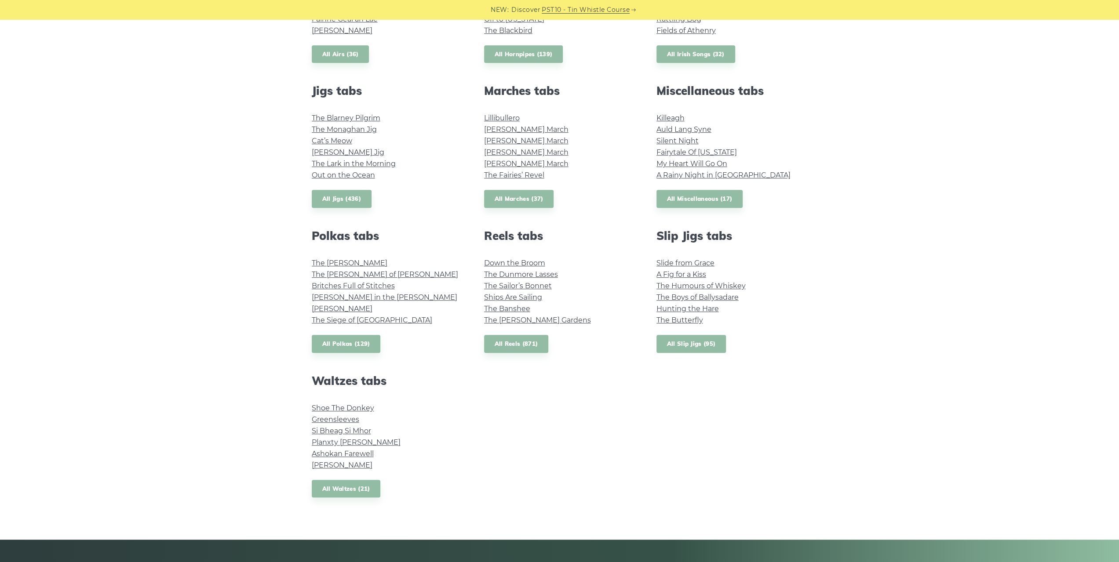 The width and height of the screenshot is (1119, 562). What do you see at coordinates (353, 286) in the screenshot?
I see `a: Britches Full of Stitches` at bounding box center [353, 286].